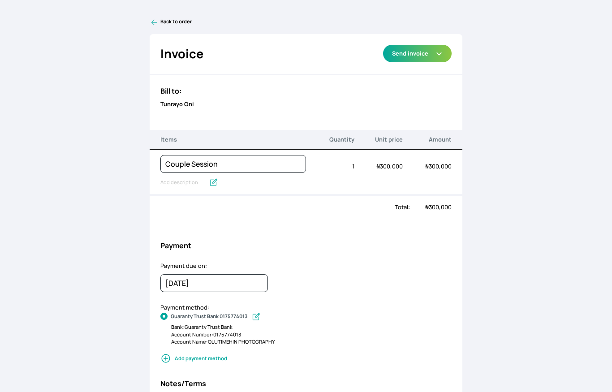 The image size is (612, 392). I want to click on span: Add payment method, so click(306, 359).